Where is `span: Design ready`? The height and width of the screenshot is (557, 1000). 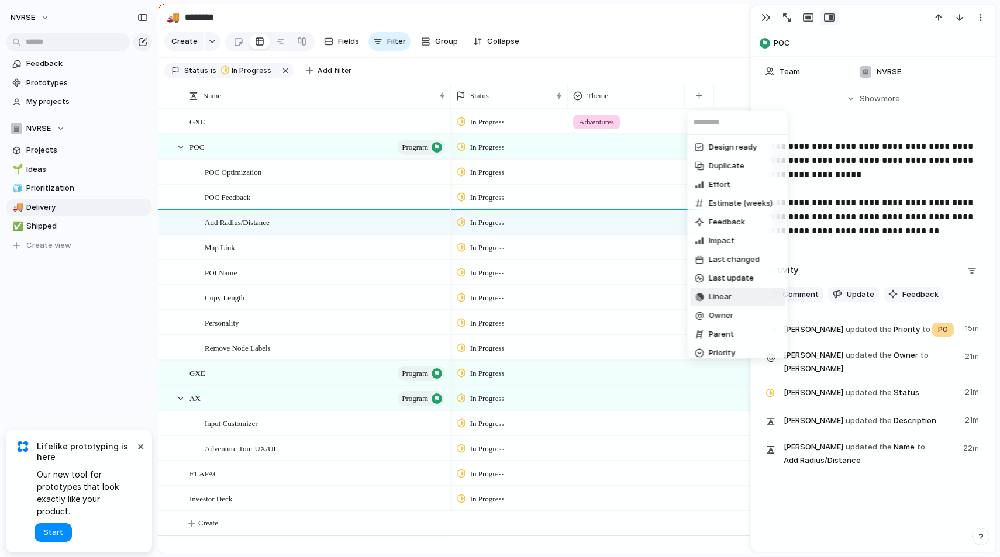
span: Design ready is located at coordinates (733, 147).